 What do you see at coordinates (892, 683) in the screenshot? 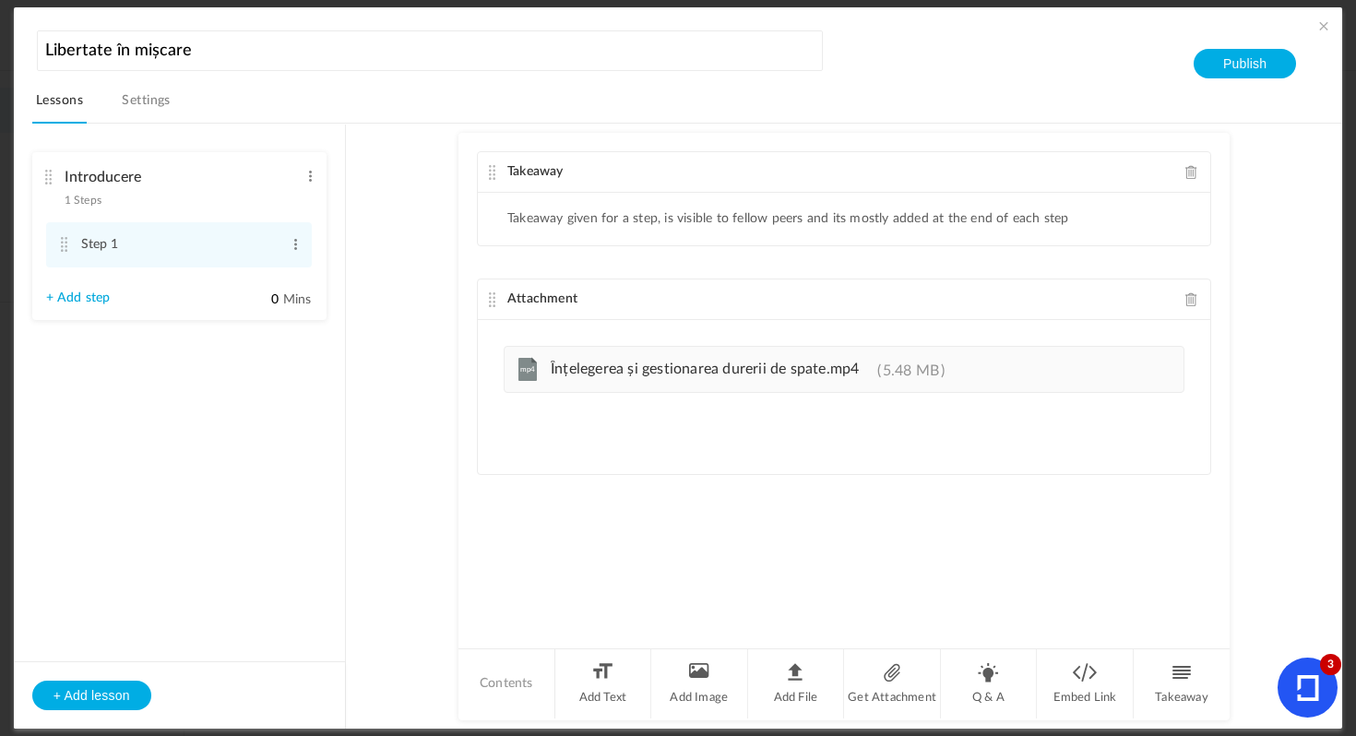
I see `li: Get Attachment` at bounding box center [892, 683].